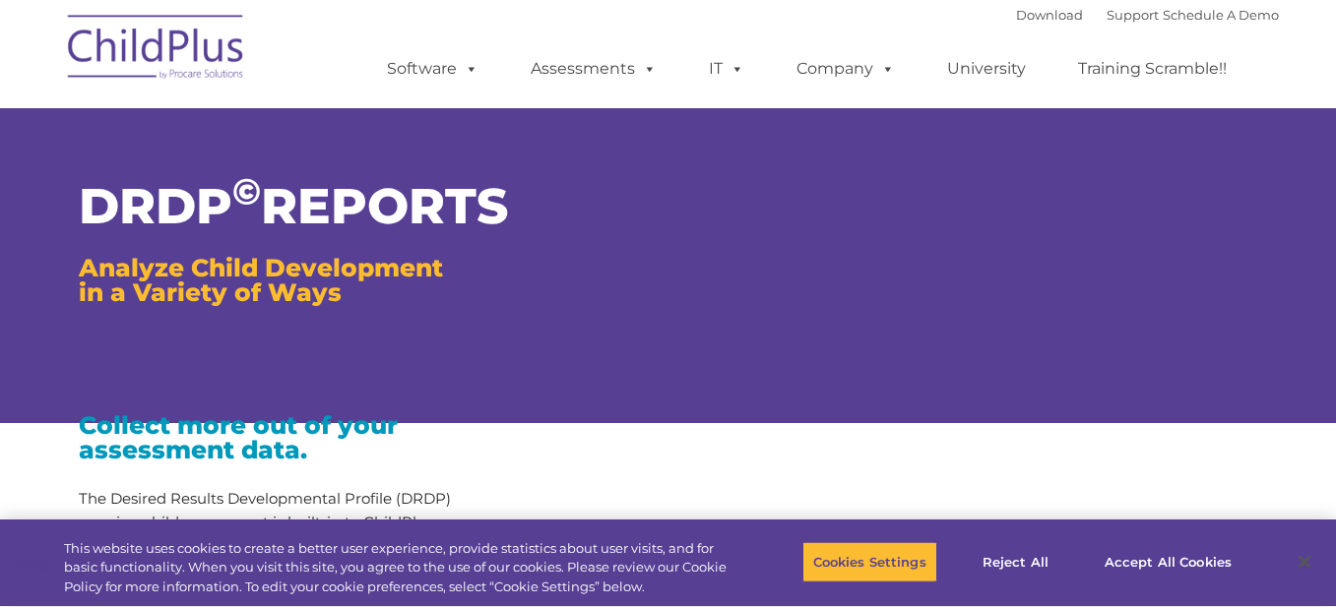 This screenshot has height=607, width=1336. I want to click on a: Support, so click(1132, 15).